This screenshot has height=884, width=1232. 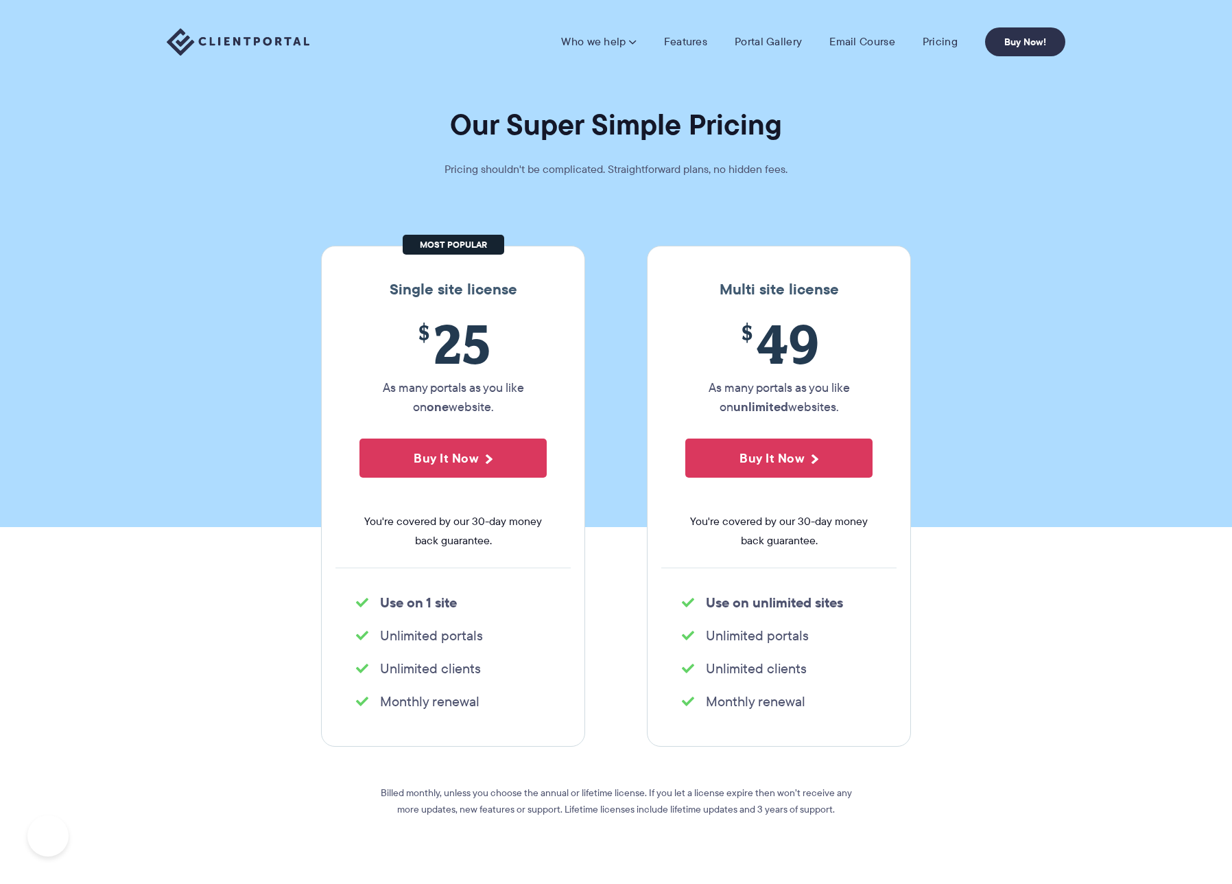 I want to click on strong: unlimited, so click(x=761, y=406).